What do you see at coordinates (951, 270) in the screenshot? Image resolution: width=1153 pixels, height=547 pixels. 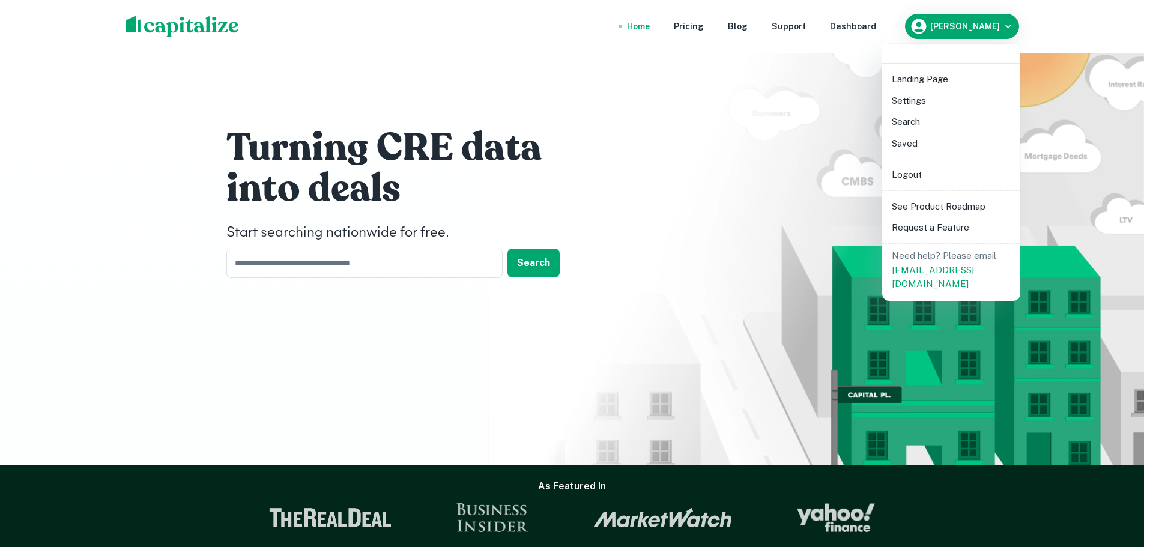 I see `p: Need help? Please email` at bounding box center [951, 270].